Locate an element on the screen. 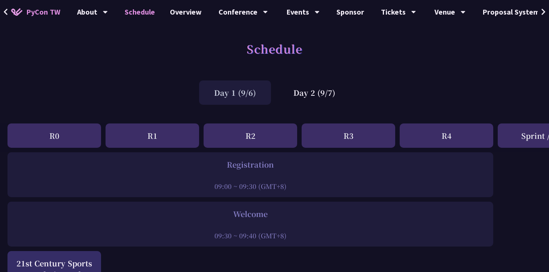  div: 09:30 ~ 09:40 (GMT+8) is located at coordinates (250, 235).